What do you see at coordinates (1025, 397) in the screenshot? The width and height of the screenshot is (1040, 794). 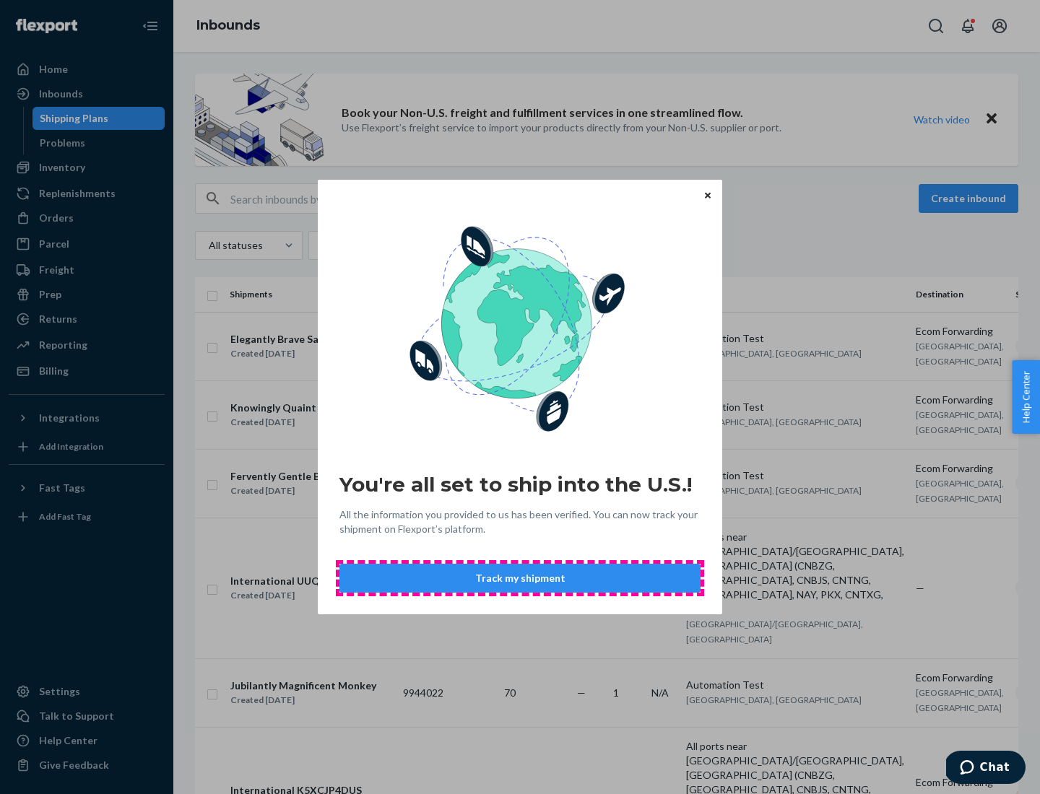 I see `span: Help Center` at bounding box center [1025, 397].